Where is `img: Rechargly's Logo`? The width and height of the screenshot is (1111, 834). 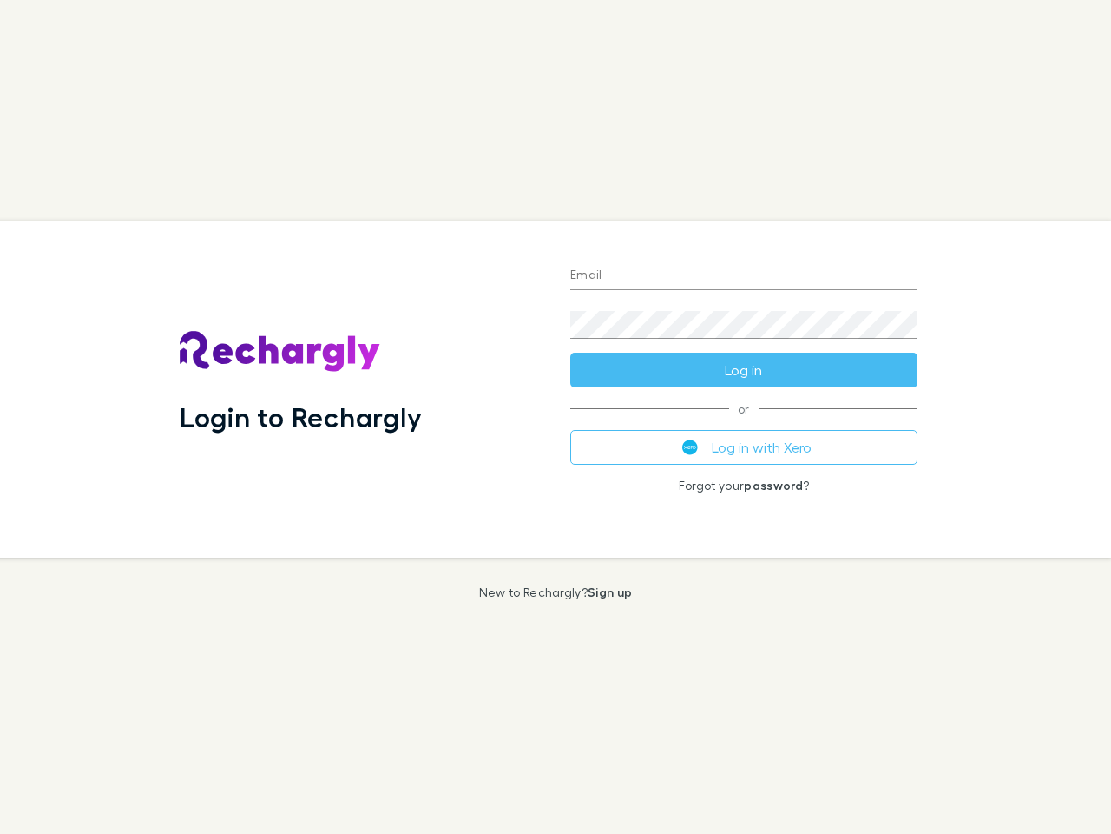
img: Rechargly's Logo is located at coordinates (280, 352).